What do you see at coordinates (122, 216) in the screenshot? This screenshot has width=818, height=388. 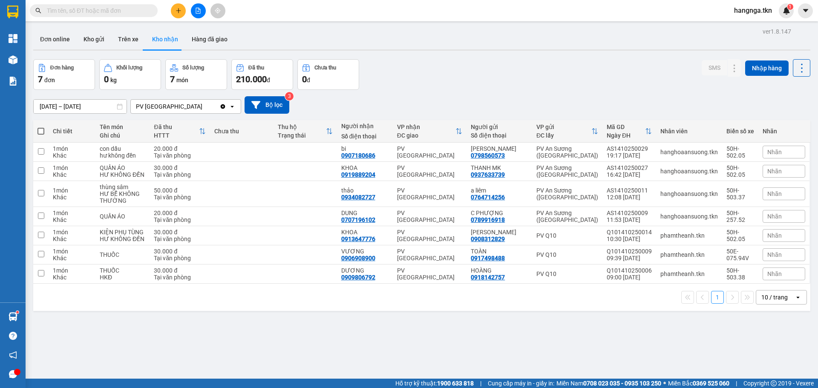 I see `div: QUẦN ÁO` at bounding box center [122, 216].